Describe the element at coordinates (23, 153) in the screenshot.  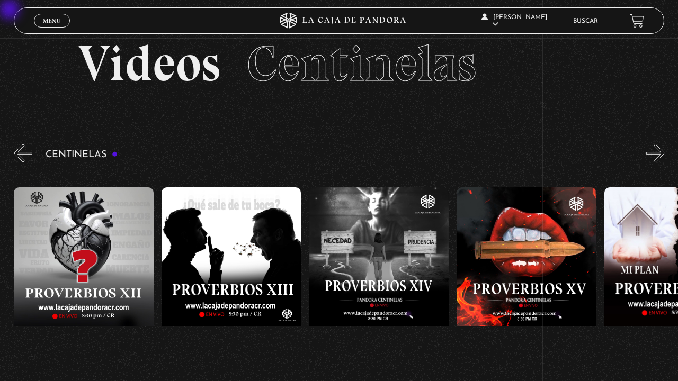
I see `button: Previous` at that location.